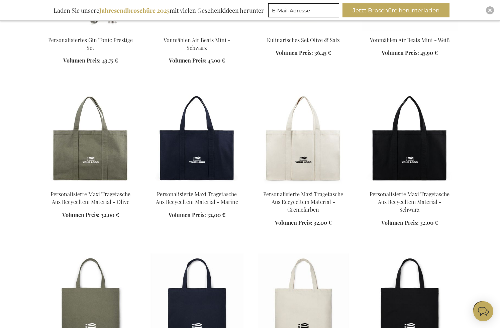  I want to click on button: Jetzt Broschüre herunterladen, so click(396, 10).